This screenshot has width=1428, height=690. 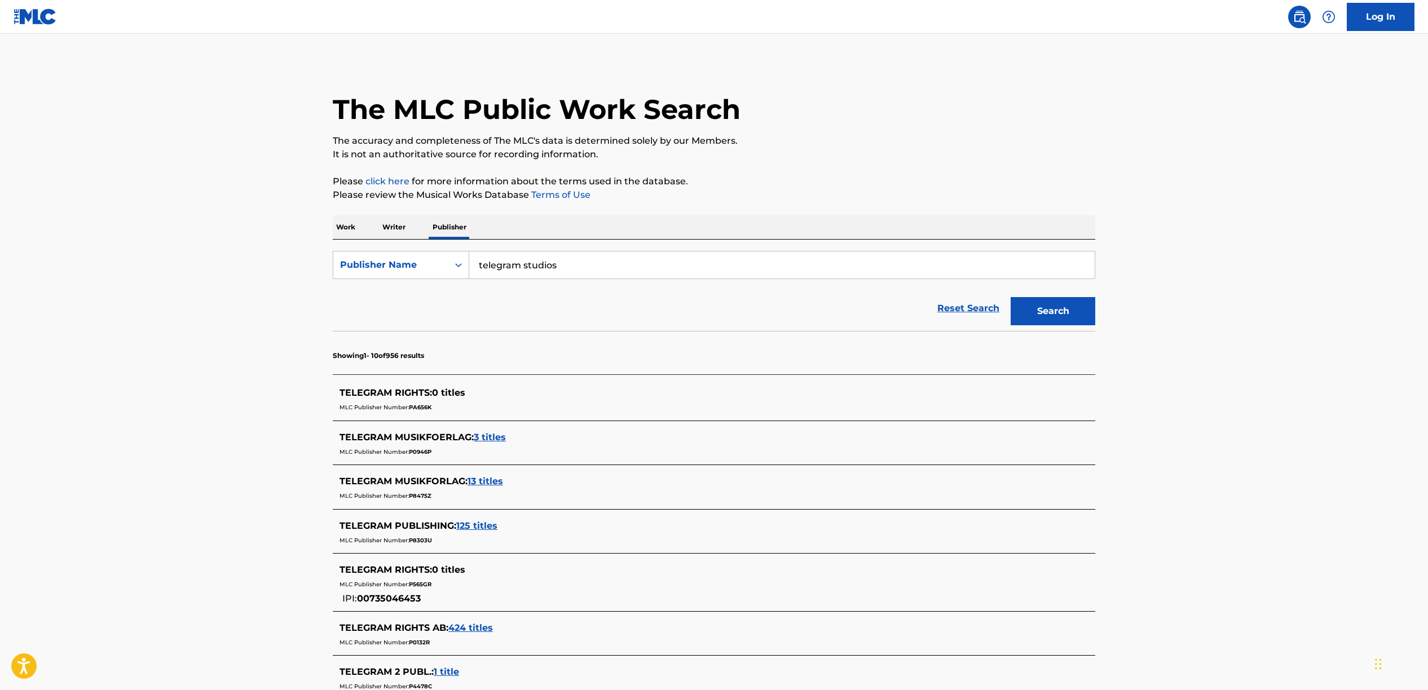 What do you see at coordinates (1381, 17) in the screenshot?
I see `a: Log In` at bounding box center [1381, 17].